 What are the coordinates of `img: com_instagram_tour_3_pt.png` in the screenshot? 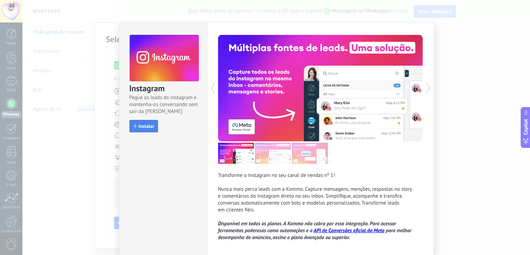 It's located at (310, 153).